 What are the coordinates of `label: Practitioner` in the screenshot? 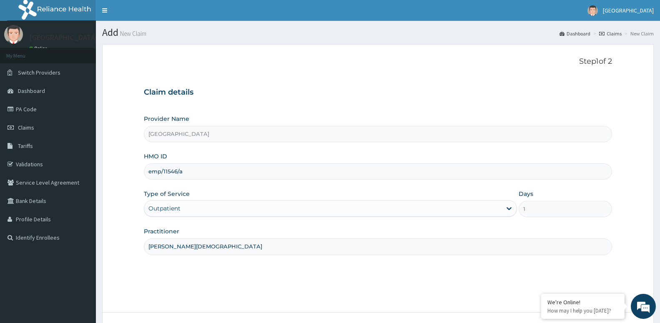 It's located at (161, 231).